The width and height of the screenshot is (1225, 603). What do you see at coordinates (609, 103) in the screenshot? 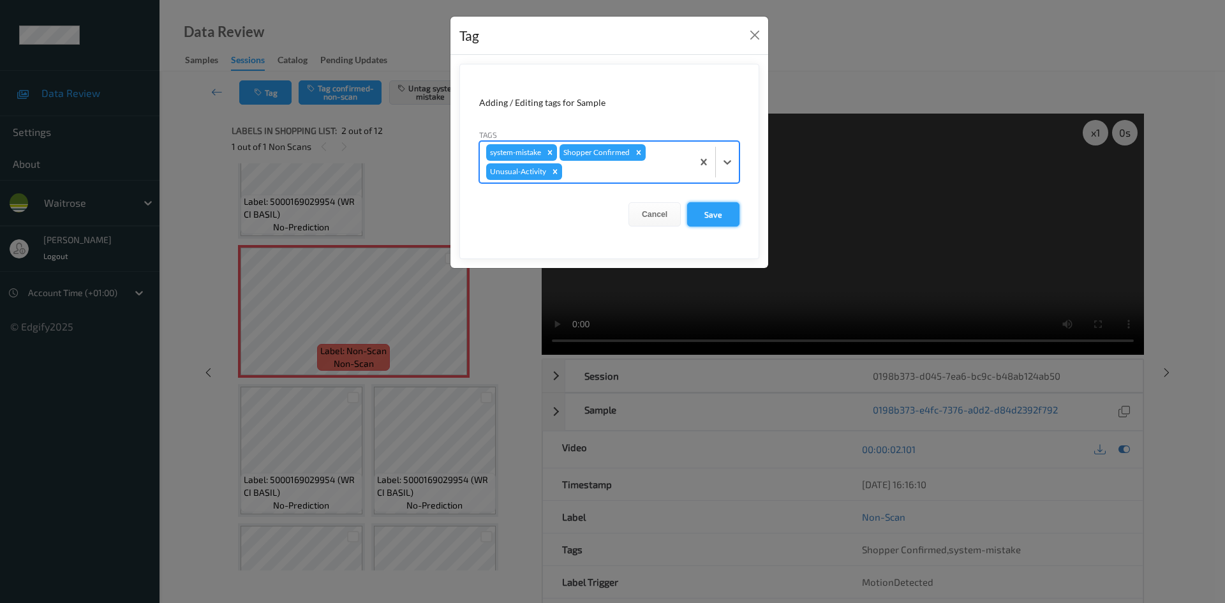
I see `div: Adding / Editing tags for Sample` at bounding box center [609, 103].